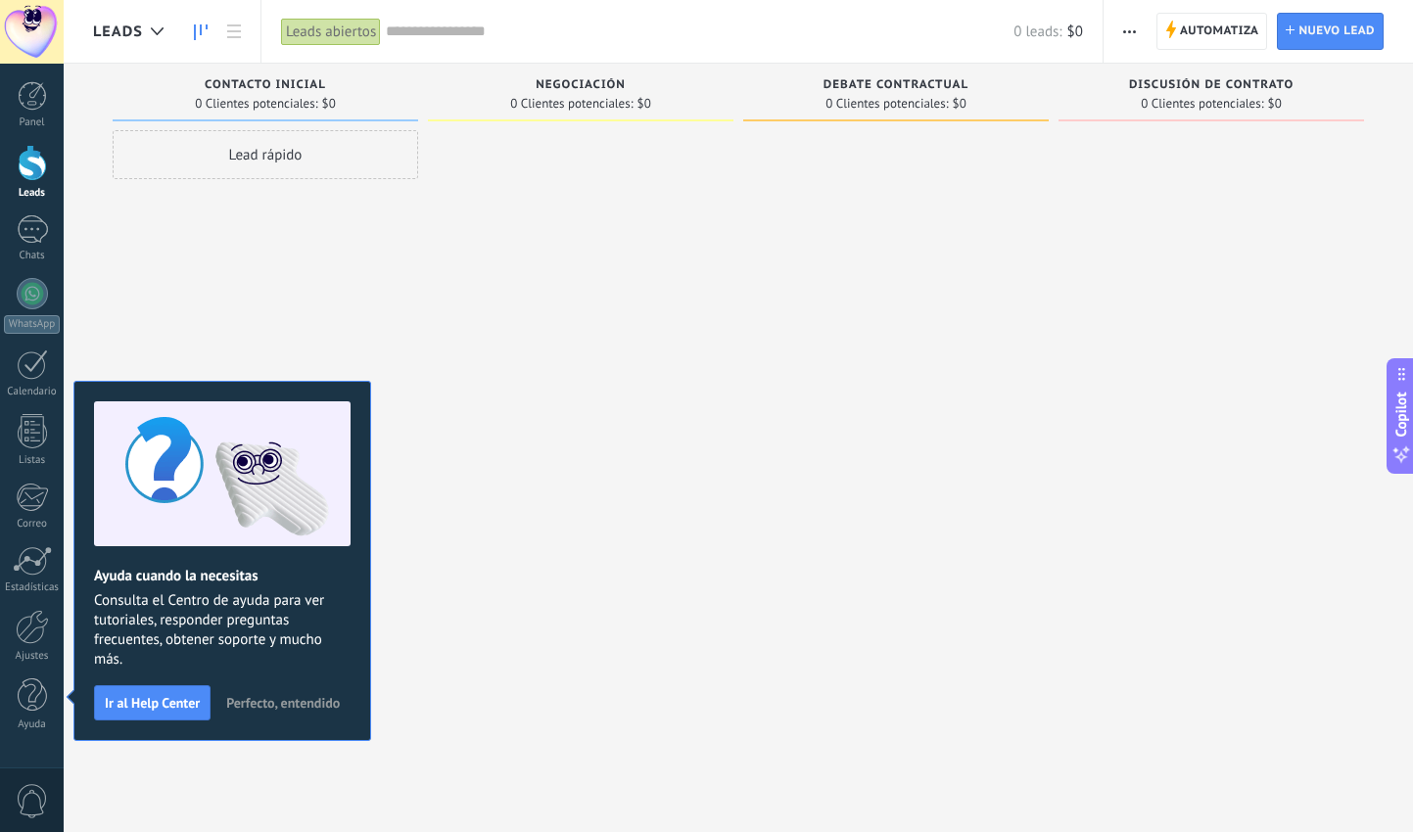 Image resolution: width=1413 pixels, height=832 pixels. What do you see at coordinates (265, 86) in the screenshot?
I see `div: Contacto inicial` at bounding box center [265, 86].